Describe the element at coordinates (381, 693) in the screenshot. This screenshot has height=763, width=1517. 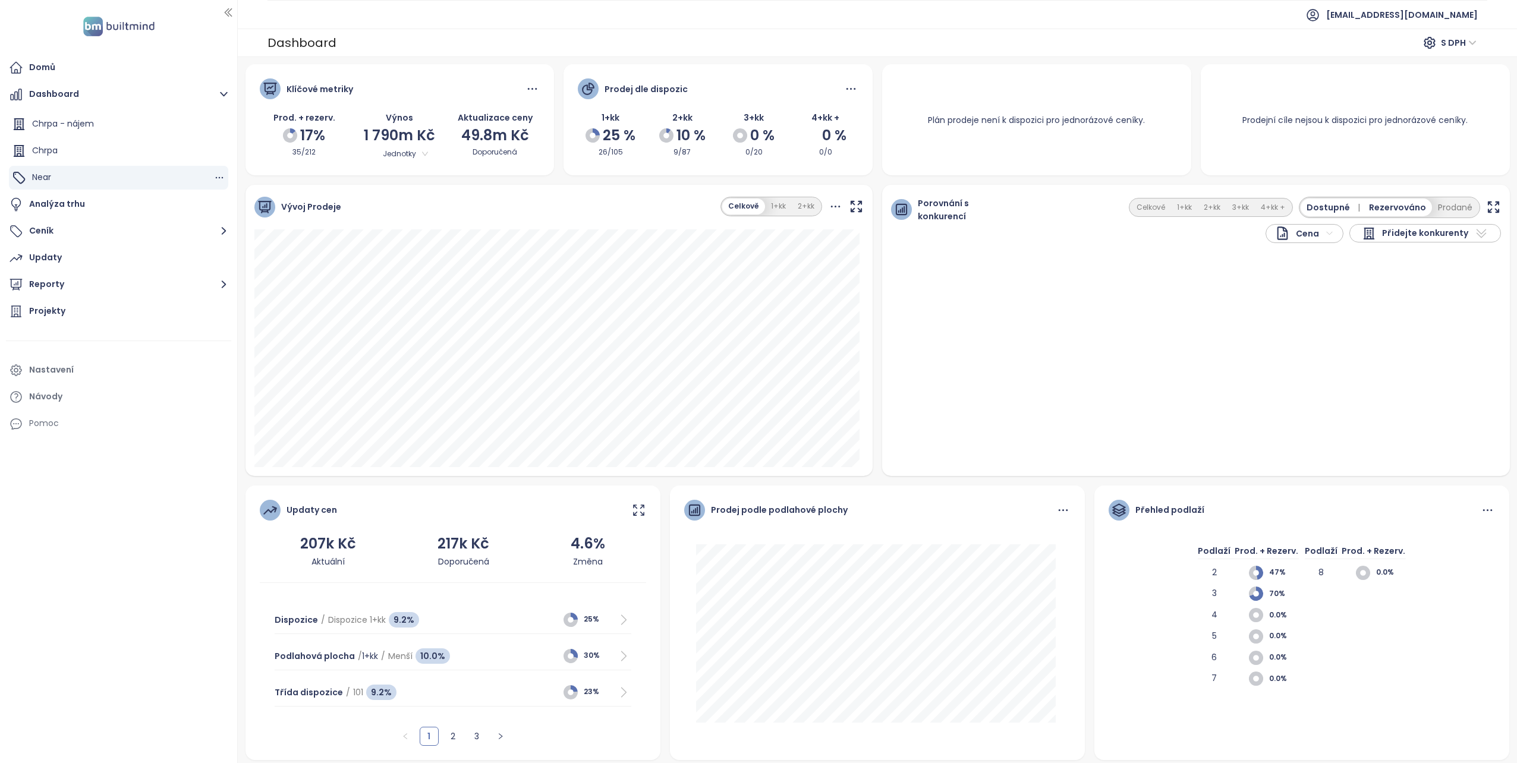
I see `span: 9.2%` at that location.